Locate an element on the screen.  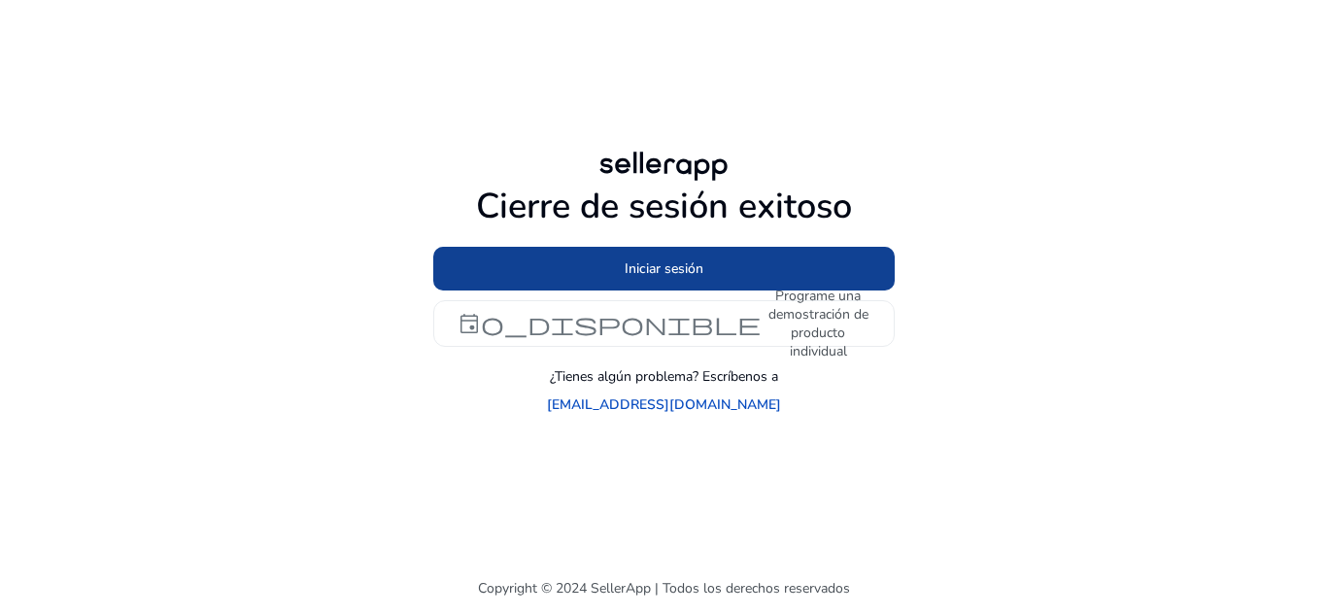
font: Cierre de sesión exitoso is located at coordinates (663, 206).